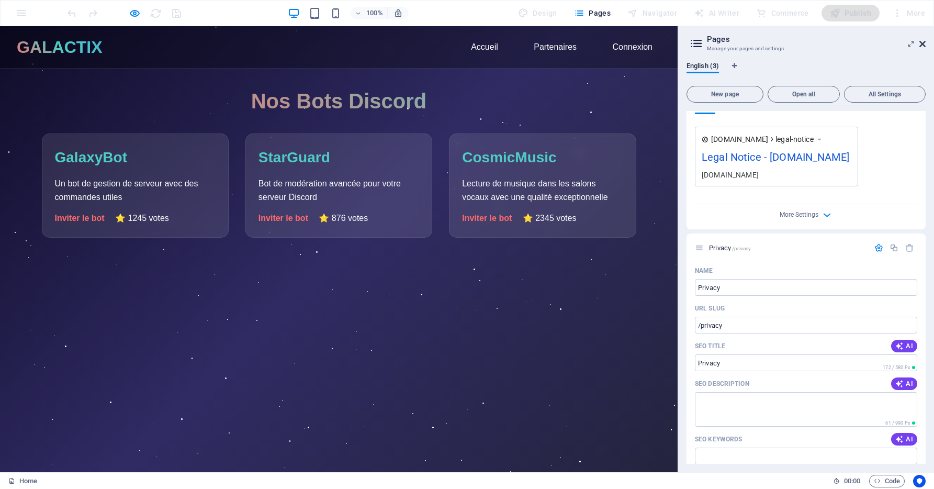  Describe the element at coordinates (817, 39) in the screenshot. I see `h2: Pages` at that location.